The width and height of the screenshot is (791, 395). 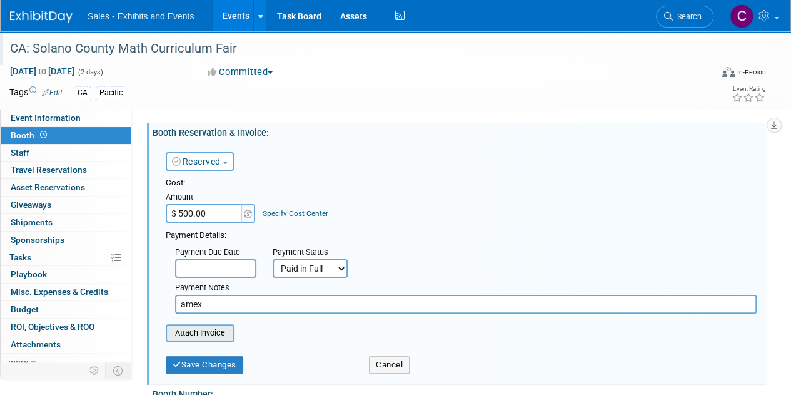 What do you see at coordinates (41, 17) in the screenshot?
I see `img: ExhibitDay` at bounding box center [41, 17].